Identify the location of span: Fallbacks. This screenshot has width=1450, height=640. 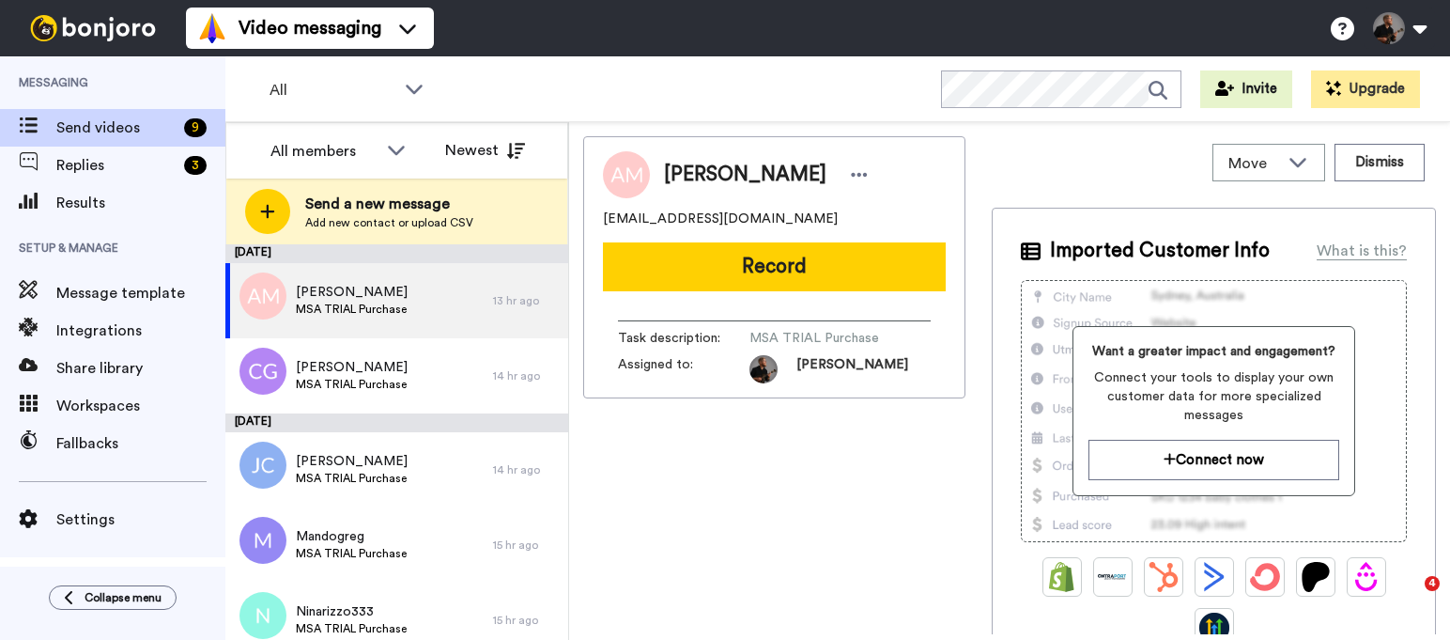
(141, 443).